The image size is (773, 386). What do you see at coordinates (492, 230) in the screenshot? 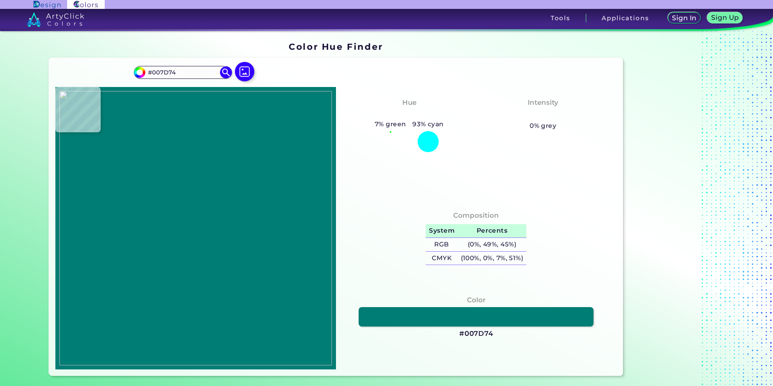
I see `h5: Percents` at bounding box center [492, 230].